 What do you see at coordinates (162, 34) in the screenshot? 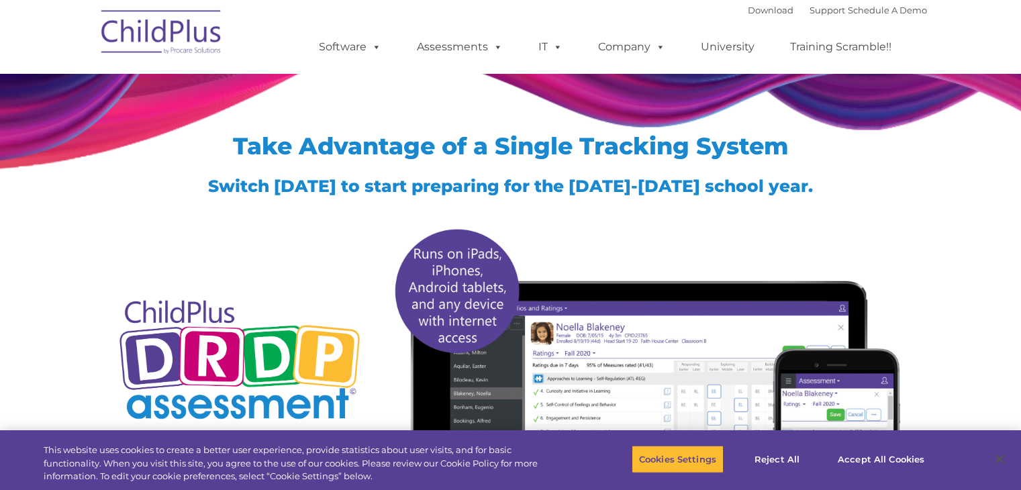
I see `img: ChildPlus by Procare Solutions` at bounding box center [162, 34].